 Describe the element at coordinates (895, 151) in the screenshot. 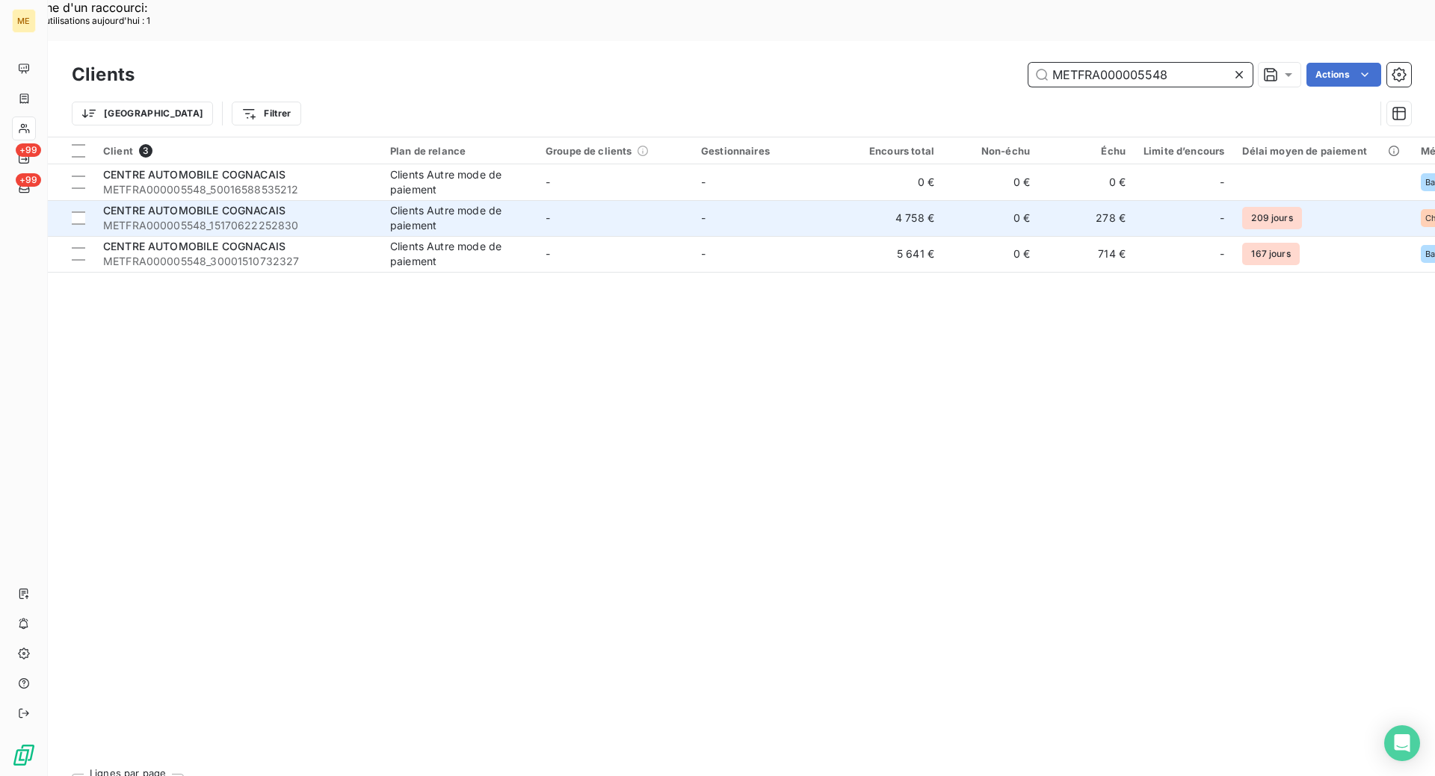

I see `div: Encours total` at that location.